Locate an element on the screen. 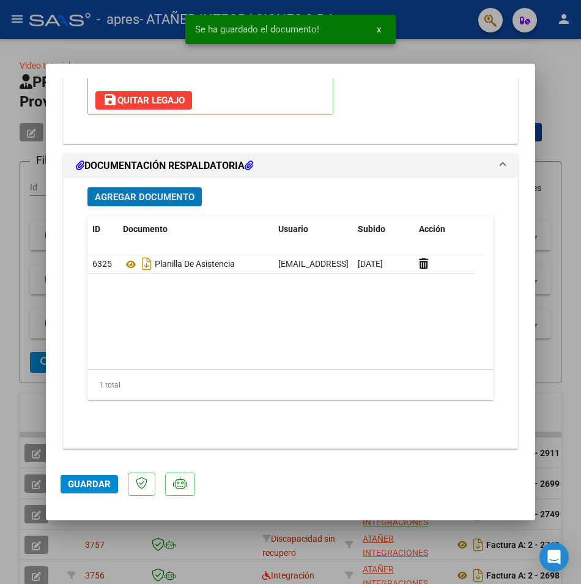 This screenshot has height=584, width=581. i: Descargar documento is located at coordinates (147, 264).